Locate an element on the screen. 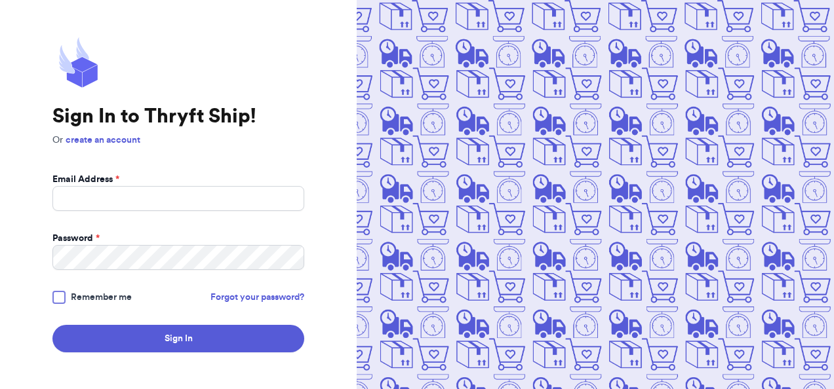  label: Password is located at coordinates (76, 239).